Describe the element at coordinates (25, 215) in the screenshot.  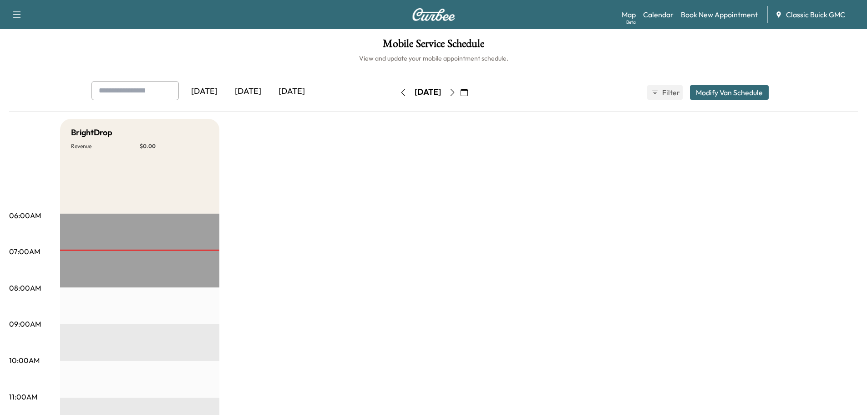
I see `p: 06:00AM` at that location.